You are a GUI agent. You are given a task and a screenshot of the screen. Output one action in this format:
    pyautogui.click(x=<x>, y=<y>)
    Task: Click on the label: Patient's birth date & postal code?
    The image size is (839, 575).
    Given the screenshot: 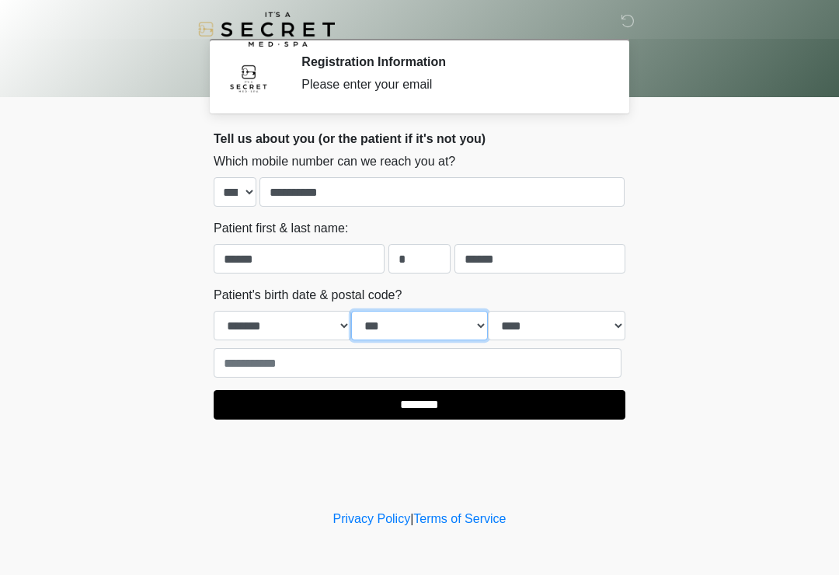 What is the action you would take?
    pyautogui.click(x=308, y=295)
    